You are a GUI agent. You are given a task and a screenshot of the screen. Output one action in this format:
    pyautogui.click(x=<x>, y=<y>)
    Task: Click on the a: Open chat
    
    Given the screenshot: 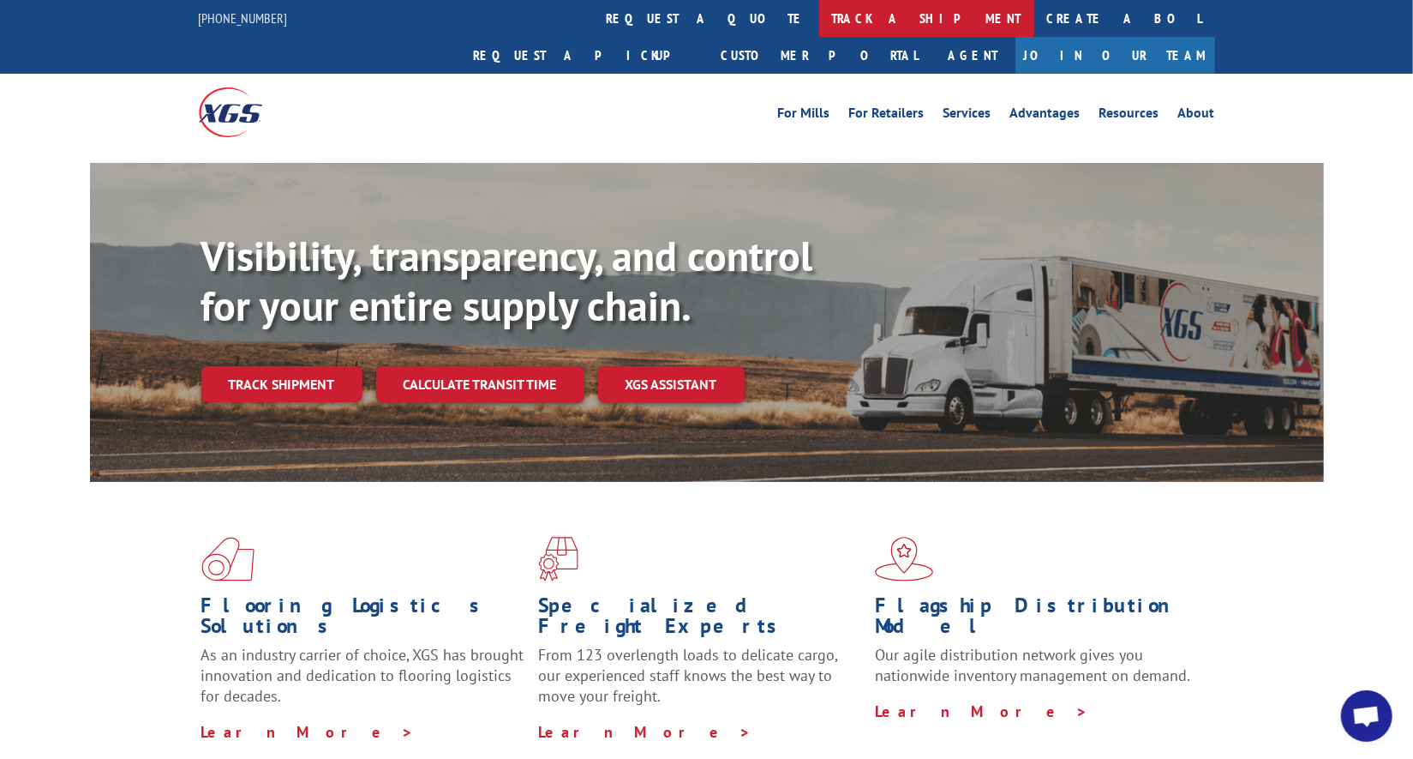 What is the action you would take?
    pyautogui.click(x=1367, y=716)
    